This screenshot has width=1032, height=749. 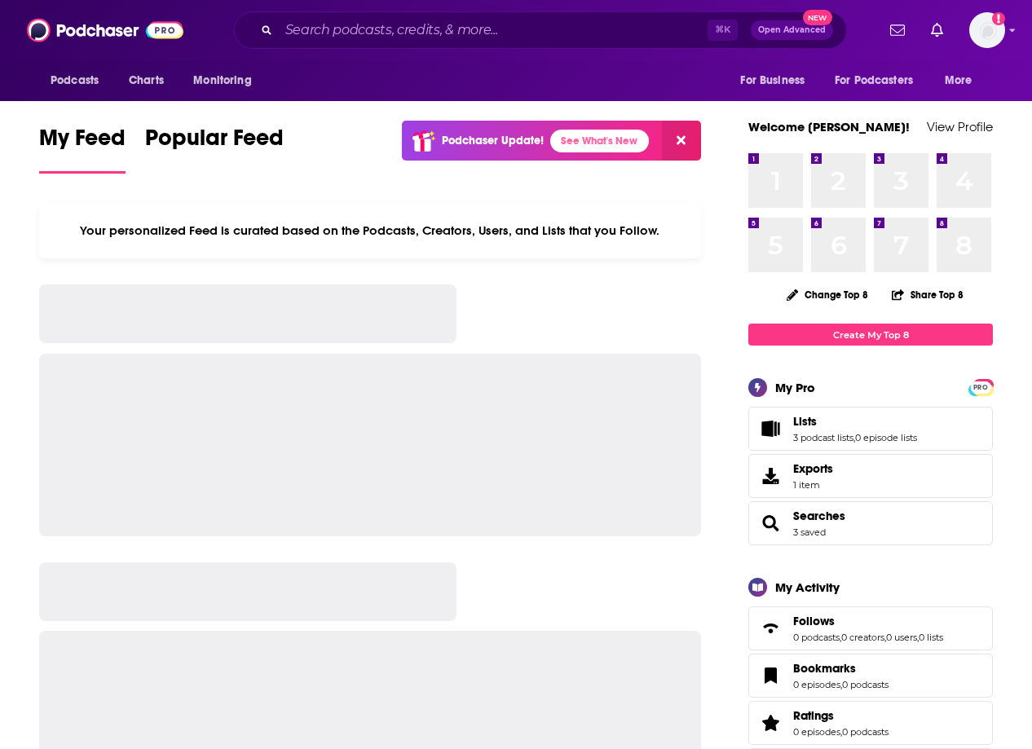 What do you see at coordinates (146, 81) in the screenshot?
I see `a: Charts` at bounding box center [146, 81].